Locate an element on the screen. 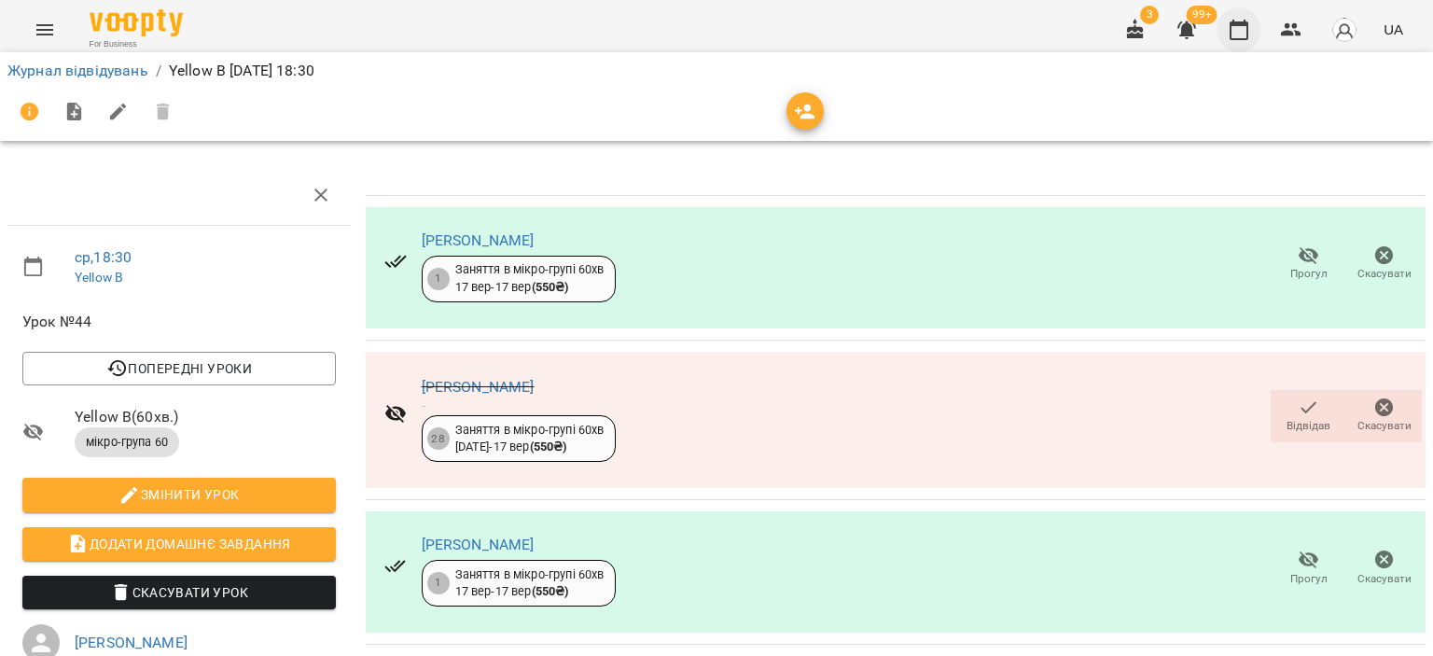 The width and height of the screenshot is (1433, 656). button: Відвідав is located at coordinates (1308, 416).